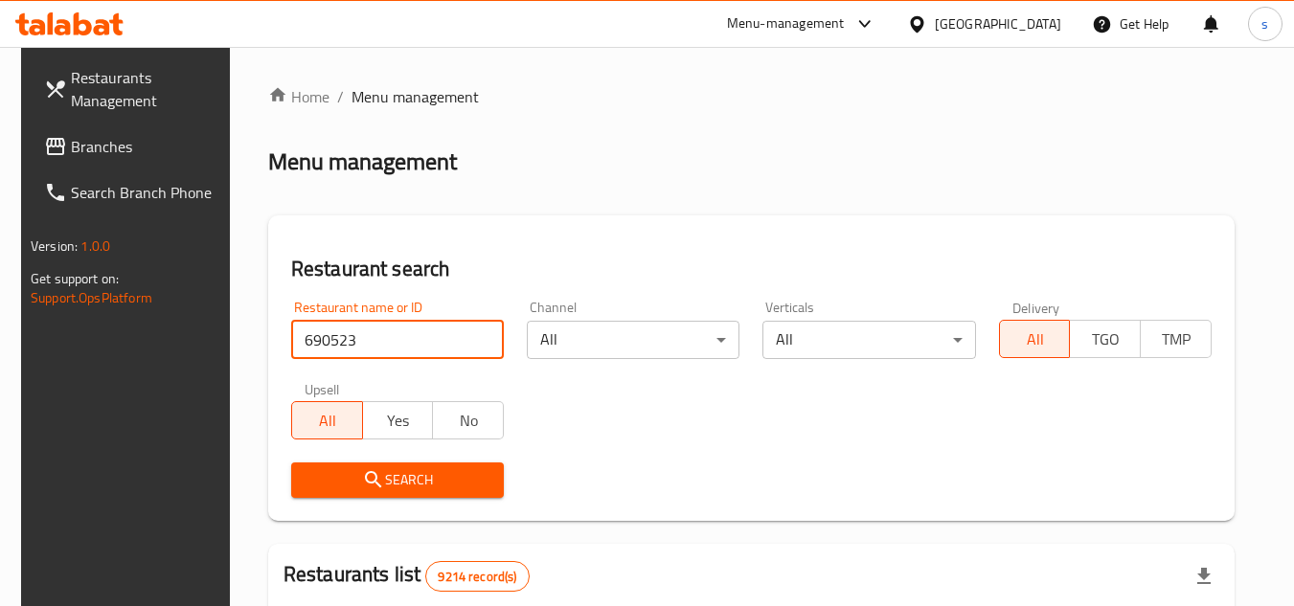 The width and height of the screenshot is (1294, 606). Describe the element at coordinates (785, 24) in the screenshot. I see `div: Menu-management` at that location.